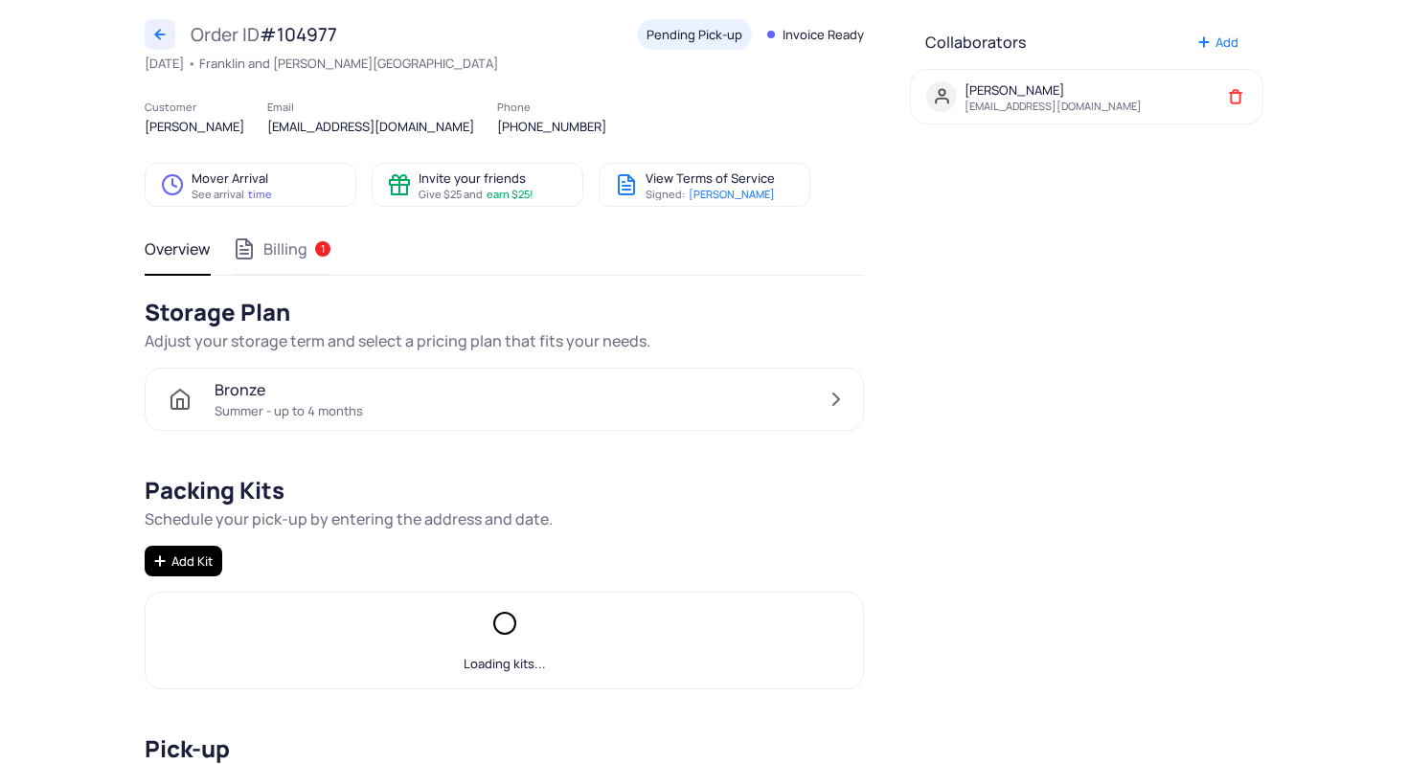  Describe the element at coordinates (232, 185) in the screenshot. I see `div: Mover Arrival` at that location.